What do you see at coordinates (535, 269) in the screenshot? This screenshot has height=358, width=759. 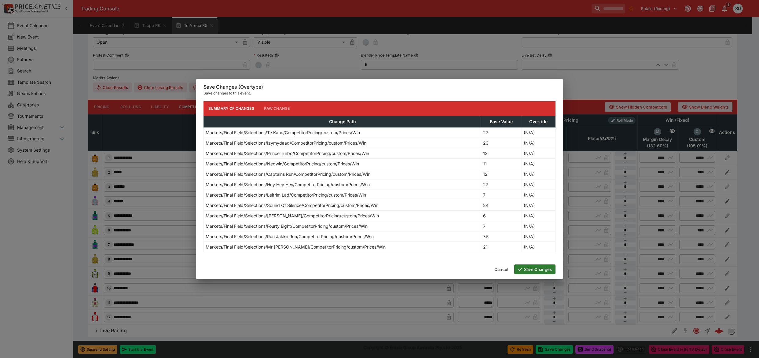 I see `button: Save Changes` at bounding box center [535, 269].